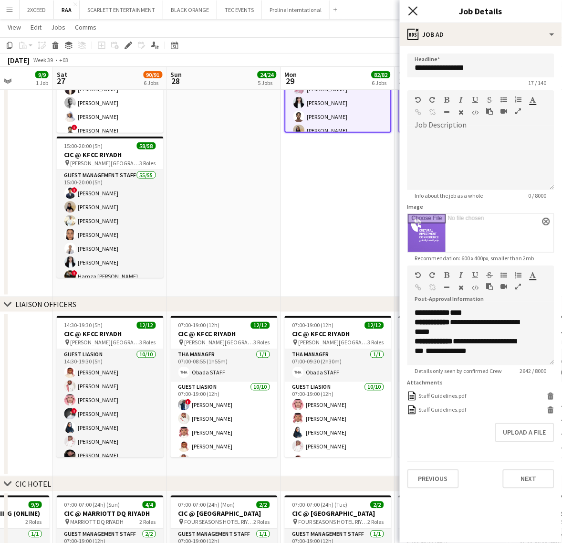  I want to click on div: 5 Jobs, so click(267, 83).